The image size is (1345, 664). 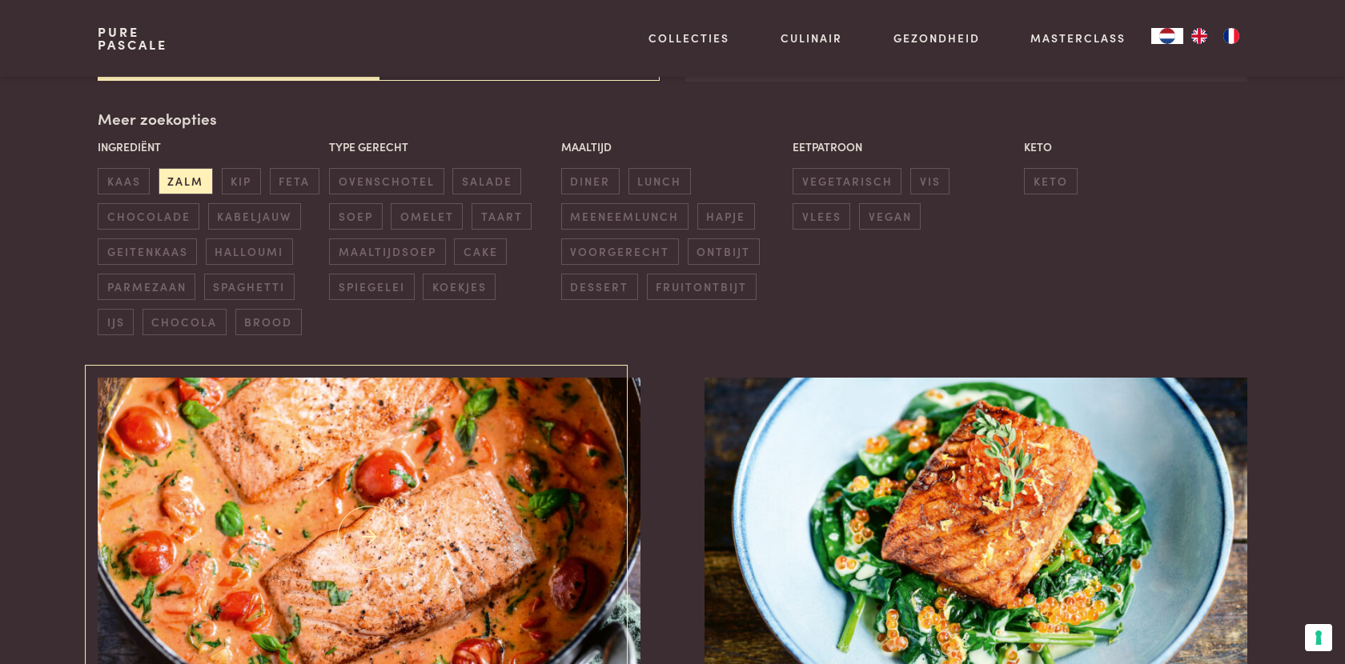 I want to click on span: voorgerecht, so click(x=619, y=251).